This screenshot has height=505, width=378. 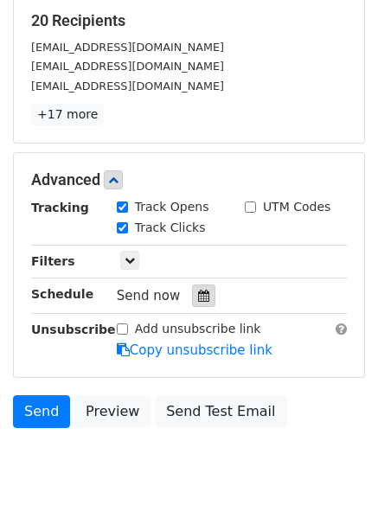 What do you see at coordinates (220, 411) in the screenshot?
I see `a: Send Test Email` at bounding box center [220, 411].